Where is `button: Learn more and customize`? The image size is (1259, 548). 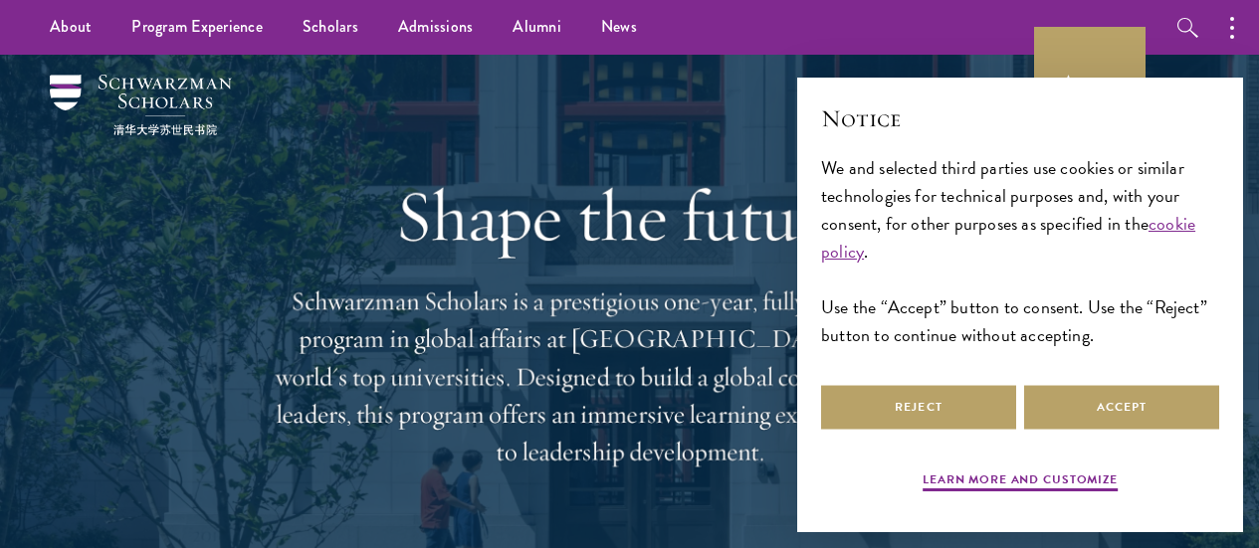
button: Learn more and customize is located at coordinates (1020, 483).